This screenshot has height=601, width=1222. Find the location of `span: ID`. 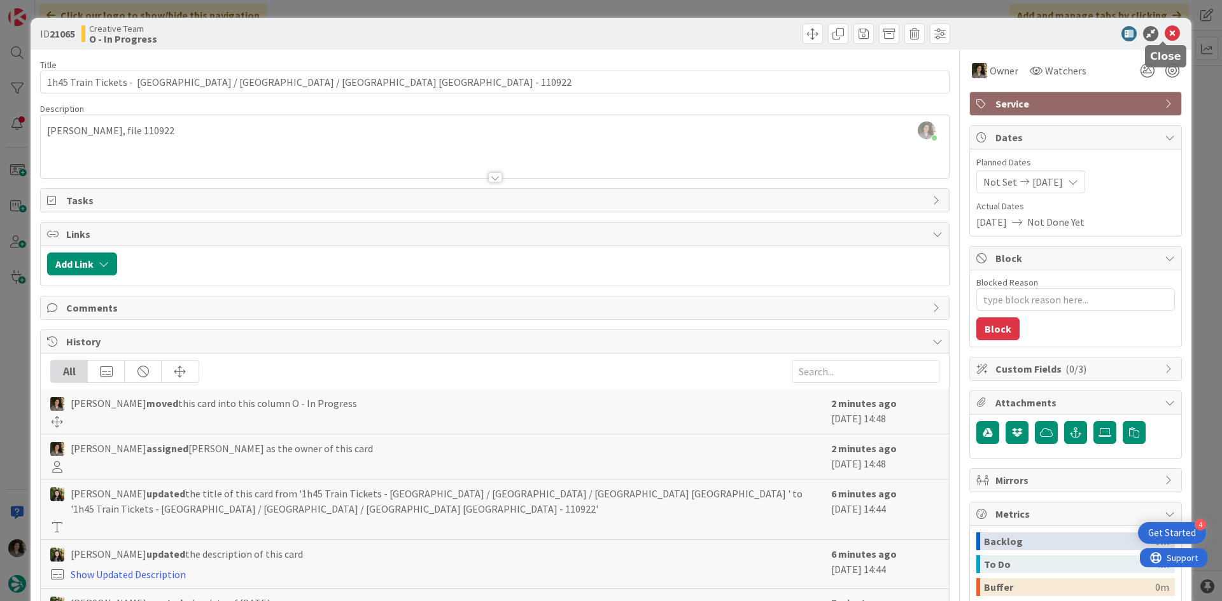

span: ID is located at coordinates (57, 34).